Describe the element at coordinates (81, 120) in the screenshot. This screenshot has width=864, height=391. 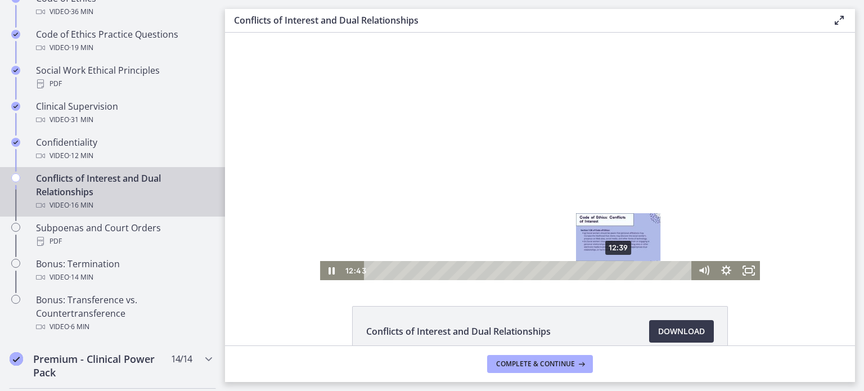
I see `span: · 31 min` at that location.